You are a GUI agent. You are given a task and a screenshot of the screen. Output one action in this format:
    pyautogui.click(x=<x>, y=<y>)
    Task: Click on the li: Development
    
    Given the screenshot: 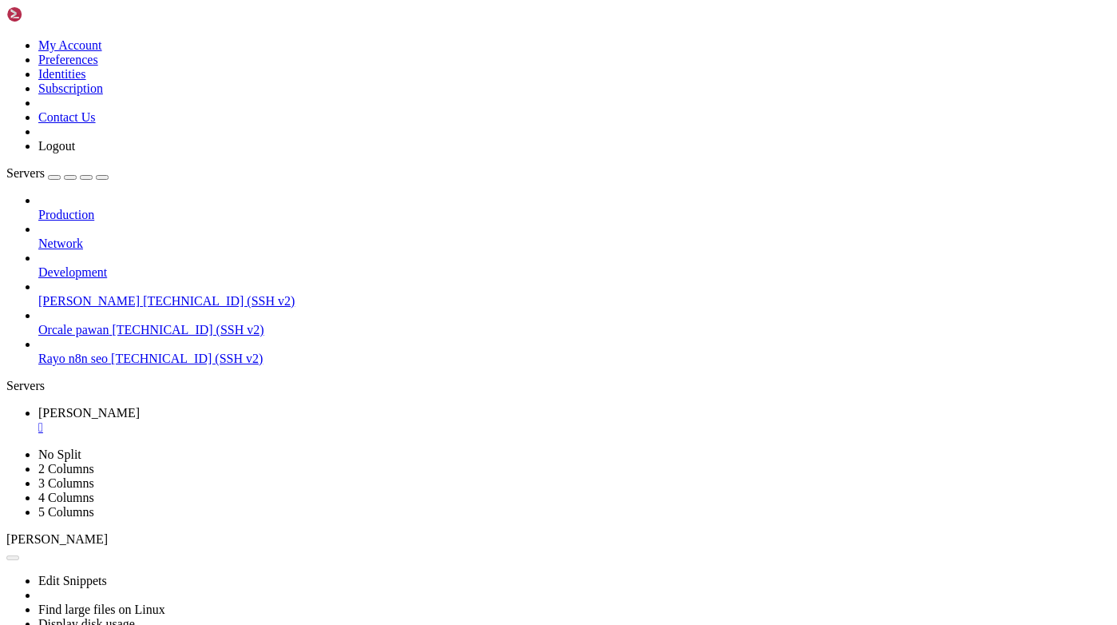 What is the action you would take?
    pyautogui.click(x=574, y=265)
    